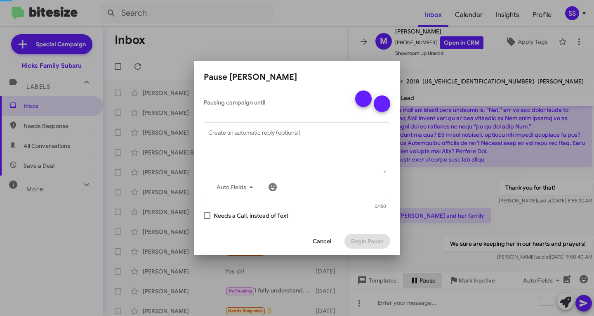 Image resolution: width=594 pixels, height=316 pixels. What do you see at coordinates (276, 102) in the screenshot?
I see `span: Pausing campaign until` at bounding box center [276, 102].